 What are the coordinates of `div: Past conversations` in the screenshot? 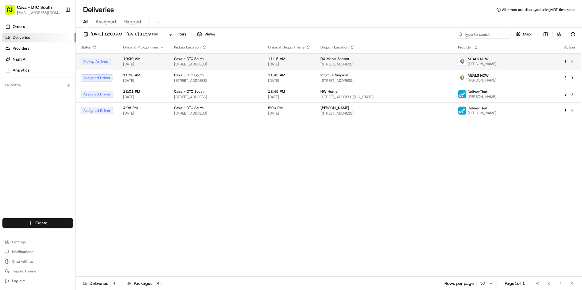 It's located at (23, 81).